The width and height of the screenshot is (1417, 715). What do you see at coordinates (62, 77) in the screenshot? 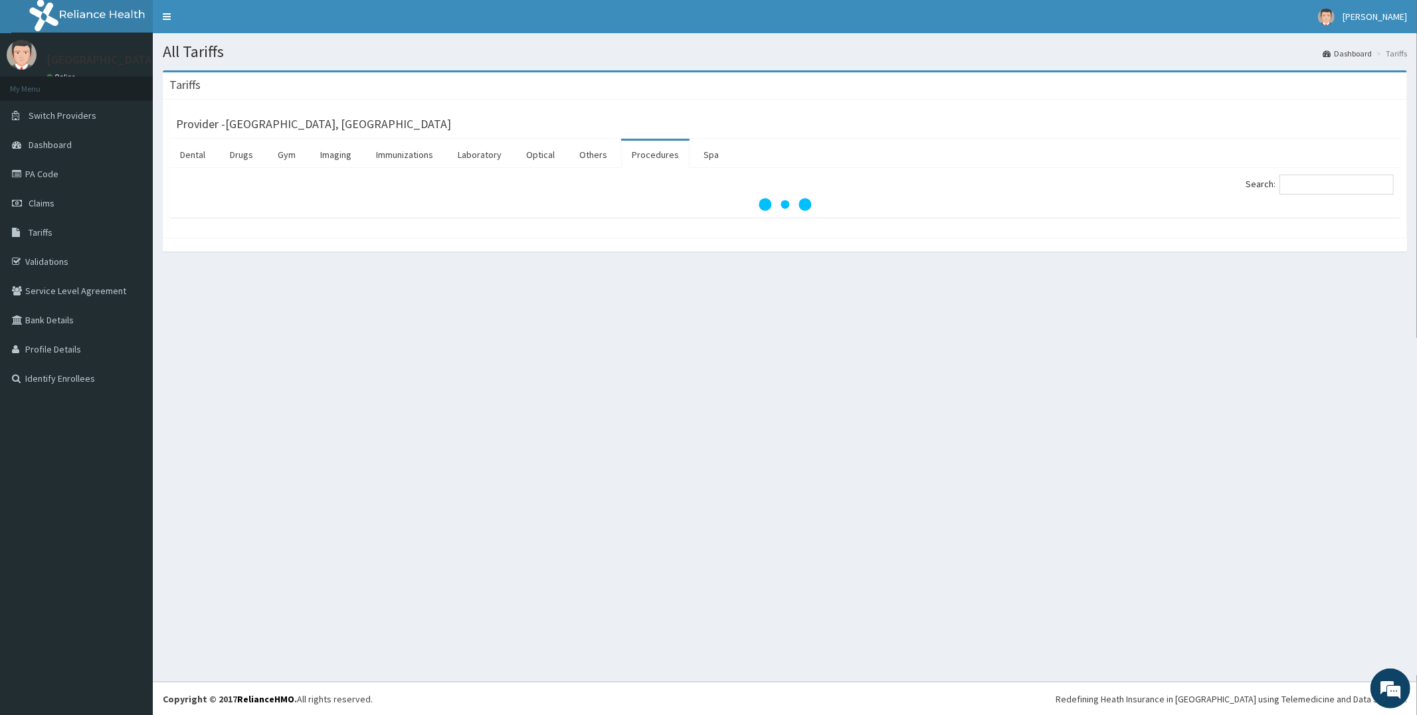
I see `a: Online` at bounding box center [62, 77].